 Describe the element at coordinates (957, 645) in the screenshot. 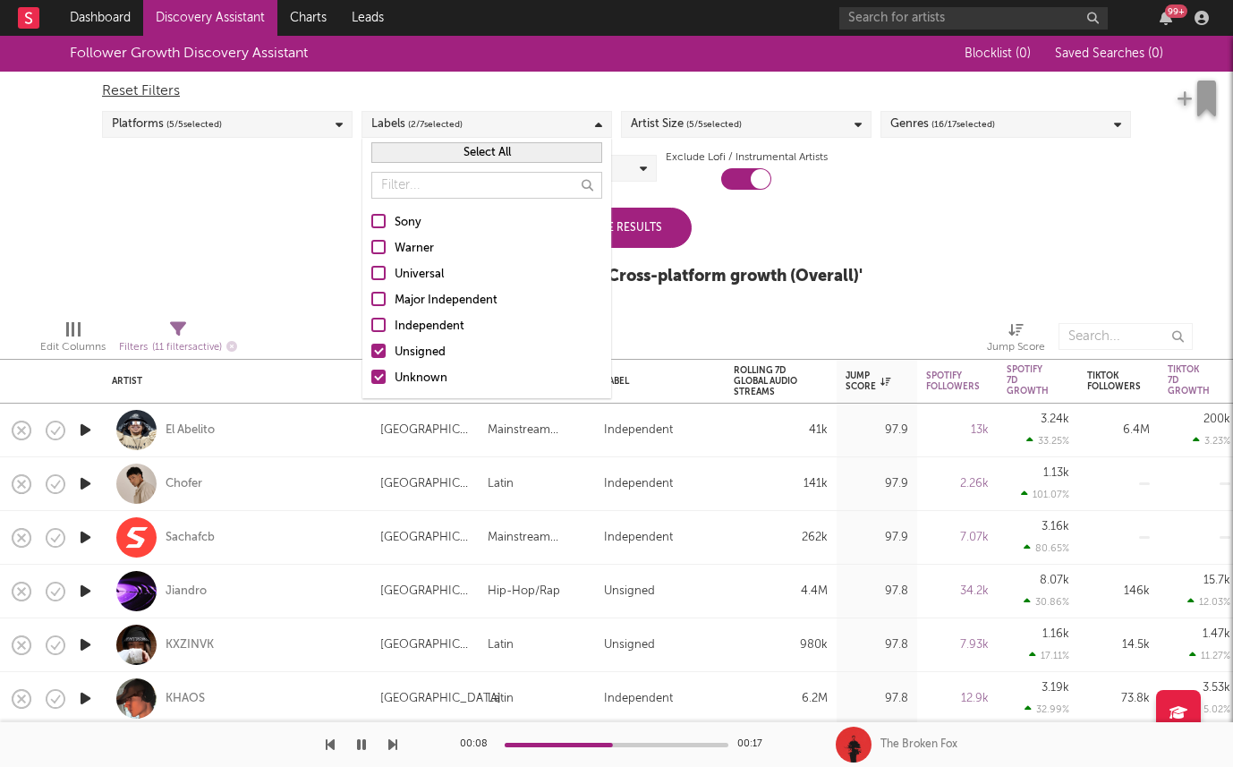

I see `div: 7.93k` at that location.